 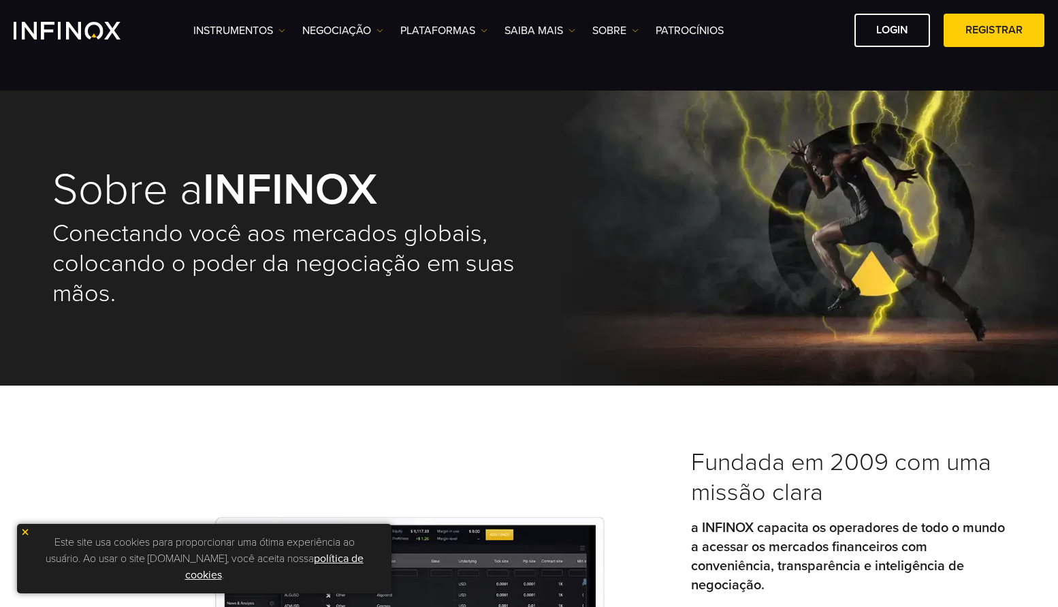 I want to click on a: PLATAFORMAS, so click(x=444, y=31).